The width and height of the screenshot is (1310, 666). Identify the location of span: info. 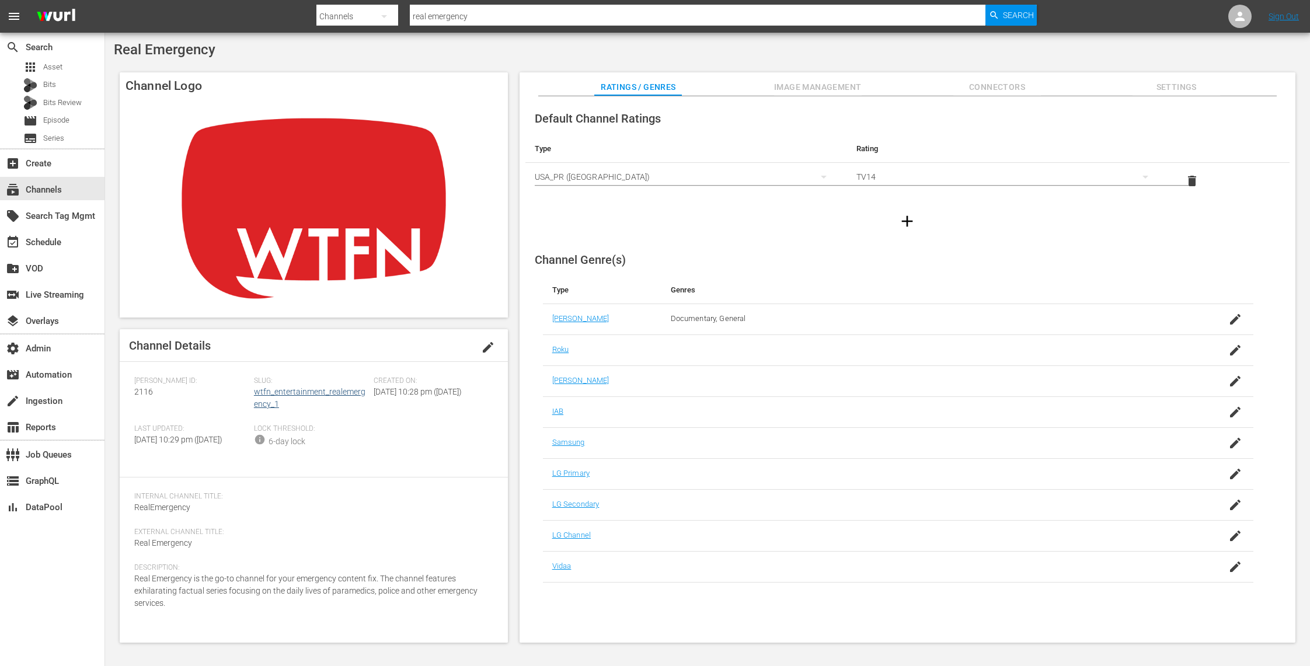
(260, 440).